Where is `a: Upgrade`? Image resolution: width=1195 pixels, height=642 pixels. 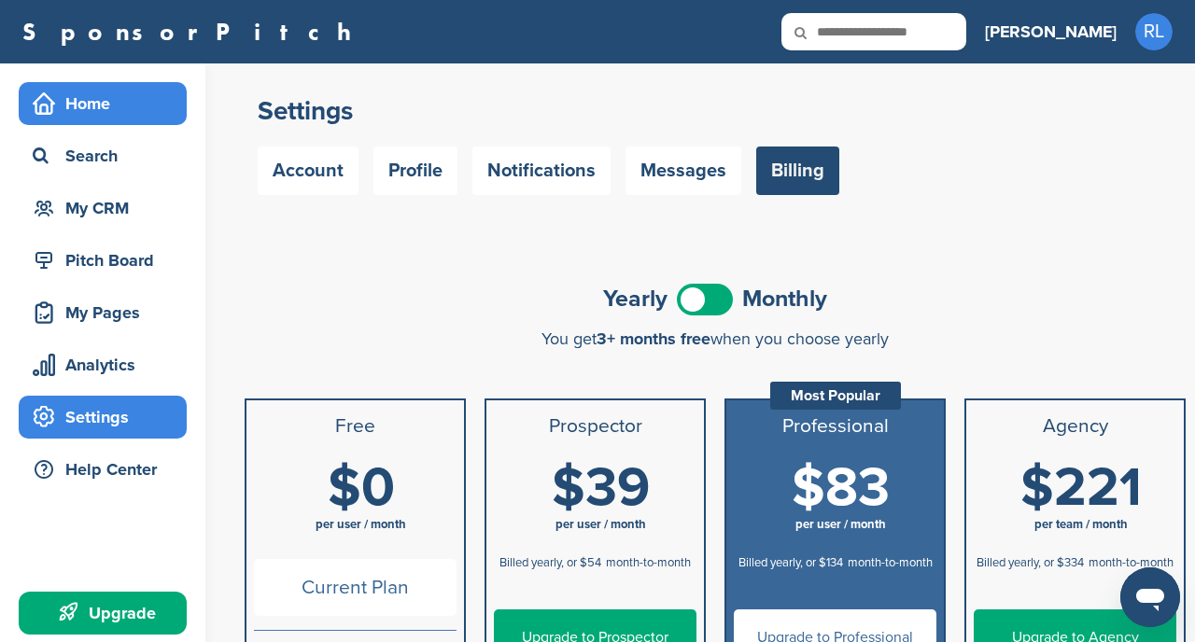
a: Upgrade is located at coordinates (103, 613).